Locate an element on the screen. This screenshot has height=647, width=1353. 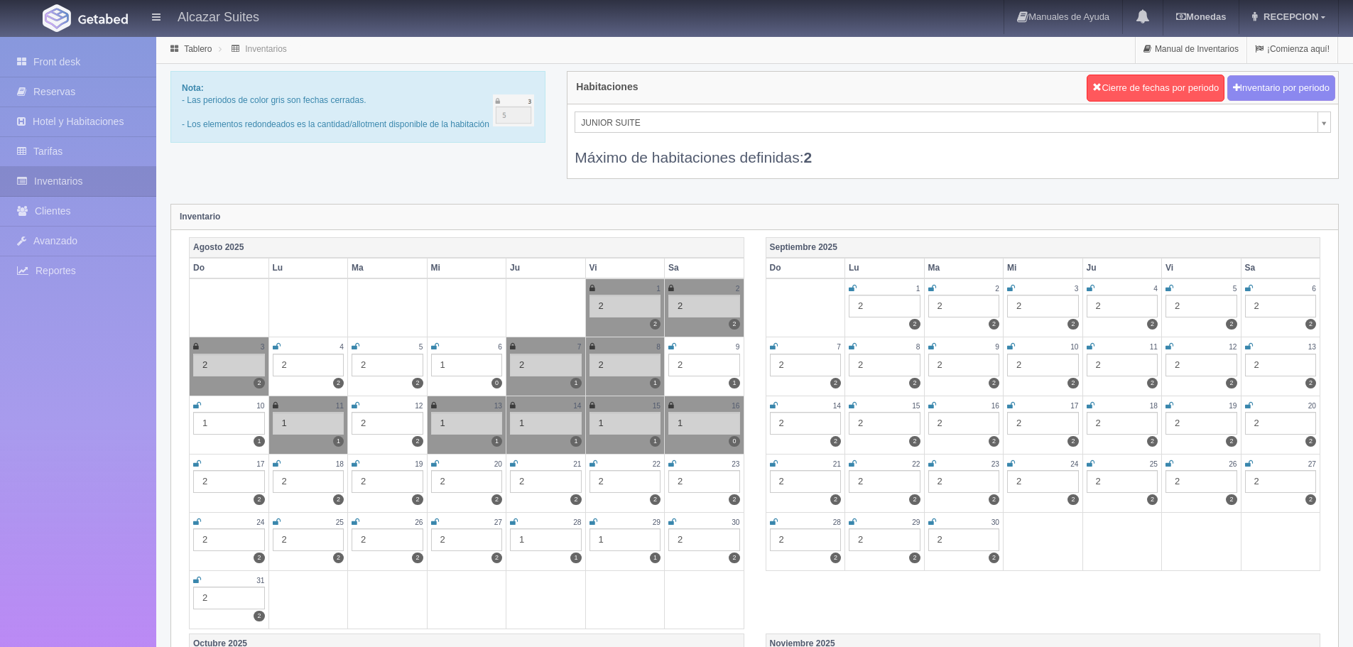
small: 30 is located at coordinates (995, 522).